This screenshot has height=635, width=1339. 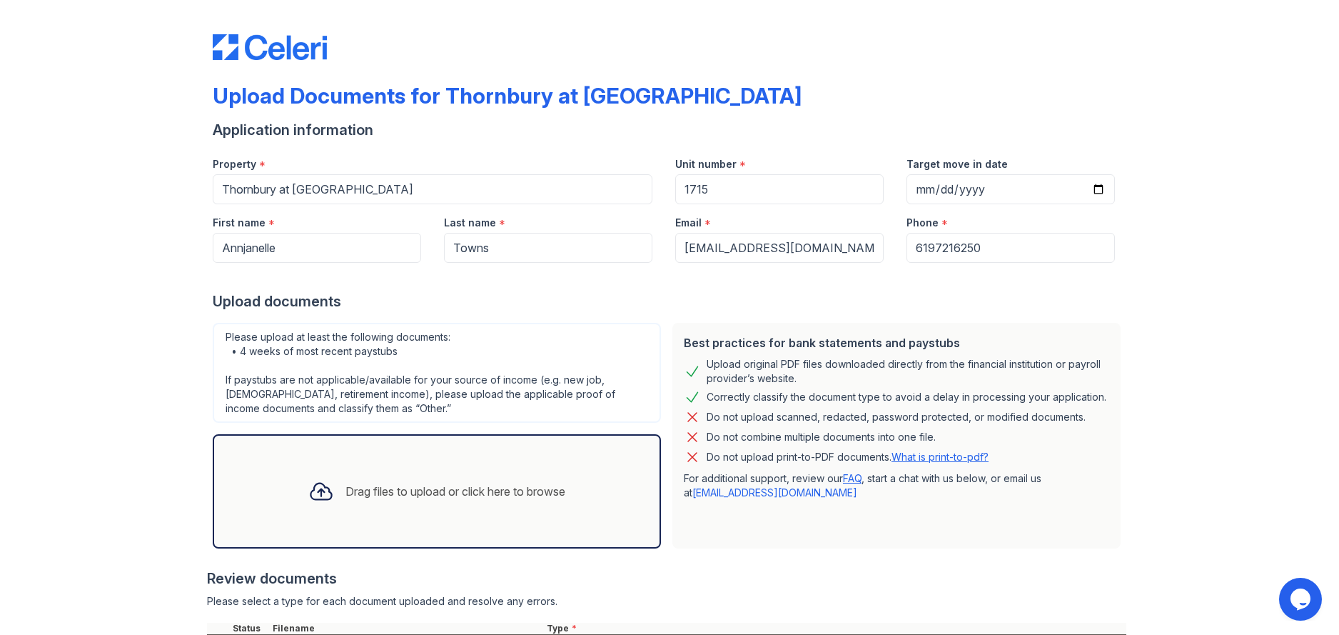 I want to click on p: Do not upload print-to-PDF documents., so click(x=847, y=457).